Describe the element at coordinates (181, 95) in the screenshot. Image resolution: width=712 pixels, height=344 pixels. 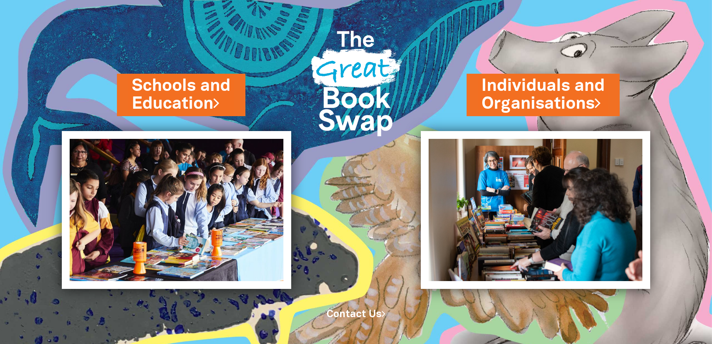
I see `a: Schools andEducation` at that location.